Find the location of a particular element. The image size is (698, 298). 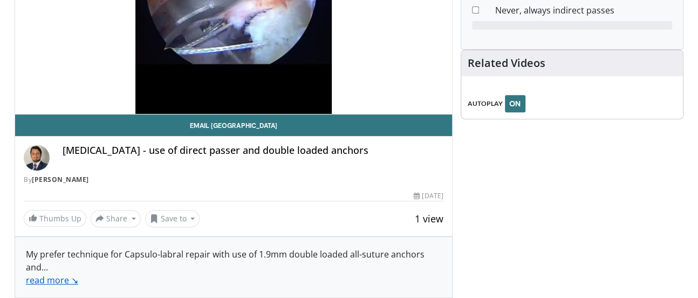

span: AUTOPLAY is located at coordinates (485, 104).